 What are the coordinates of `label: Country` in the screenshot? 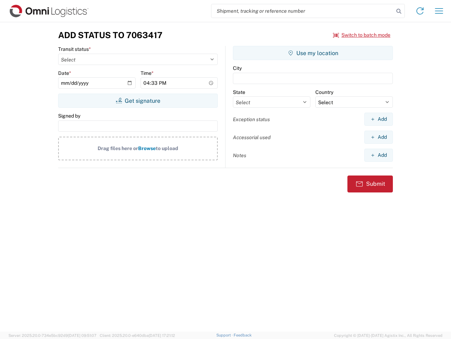 It's located at (325, 92).